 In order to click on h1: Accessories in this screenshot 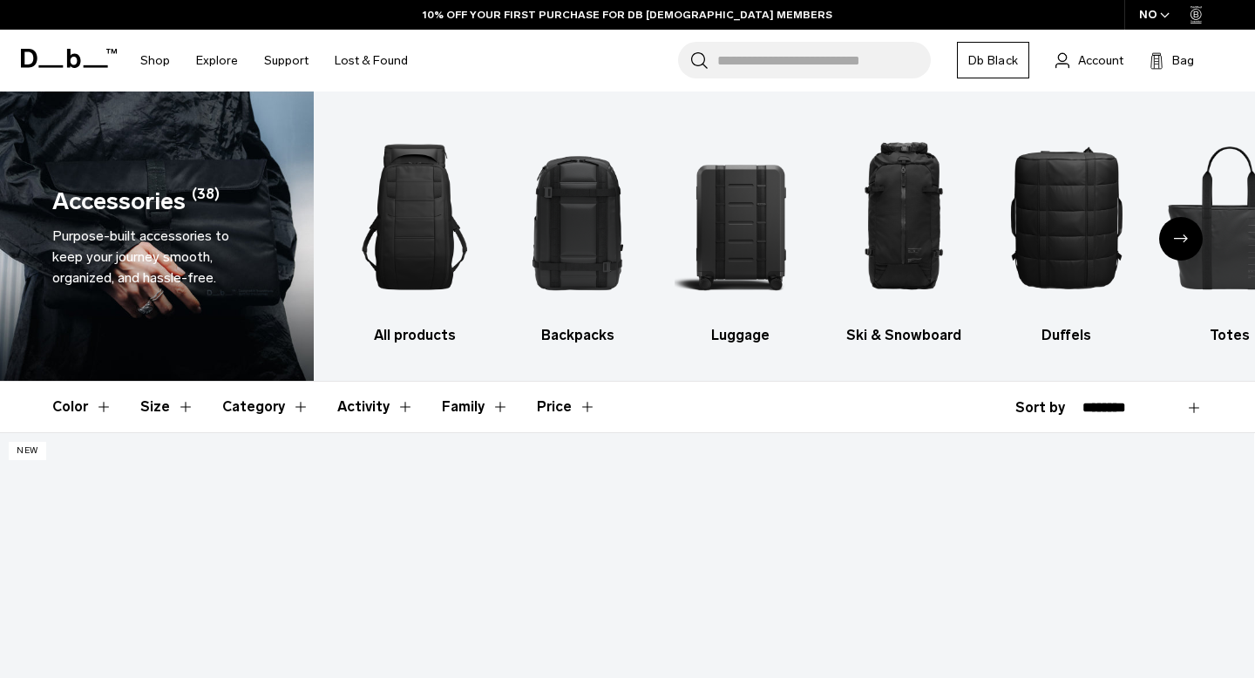, I will do `click(119, 201)`.